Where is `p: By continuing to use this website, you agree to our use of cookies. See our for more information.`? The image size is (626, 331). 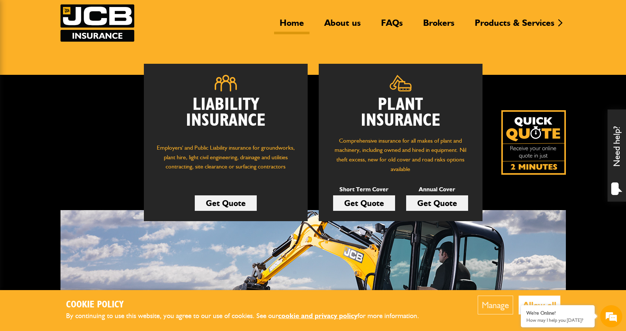
p: By continuing to use this website, you agree to our use of cookies. See our for more information. is located at coordinates (249, 316).